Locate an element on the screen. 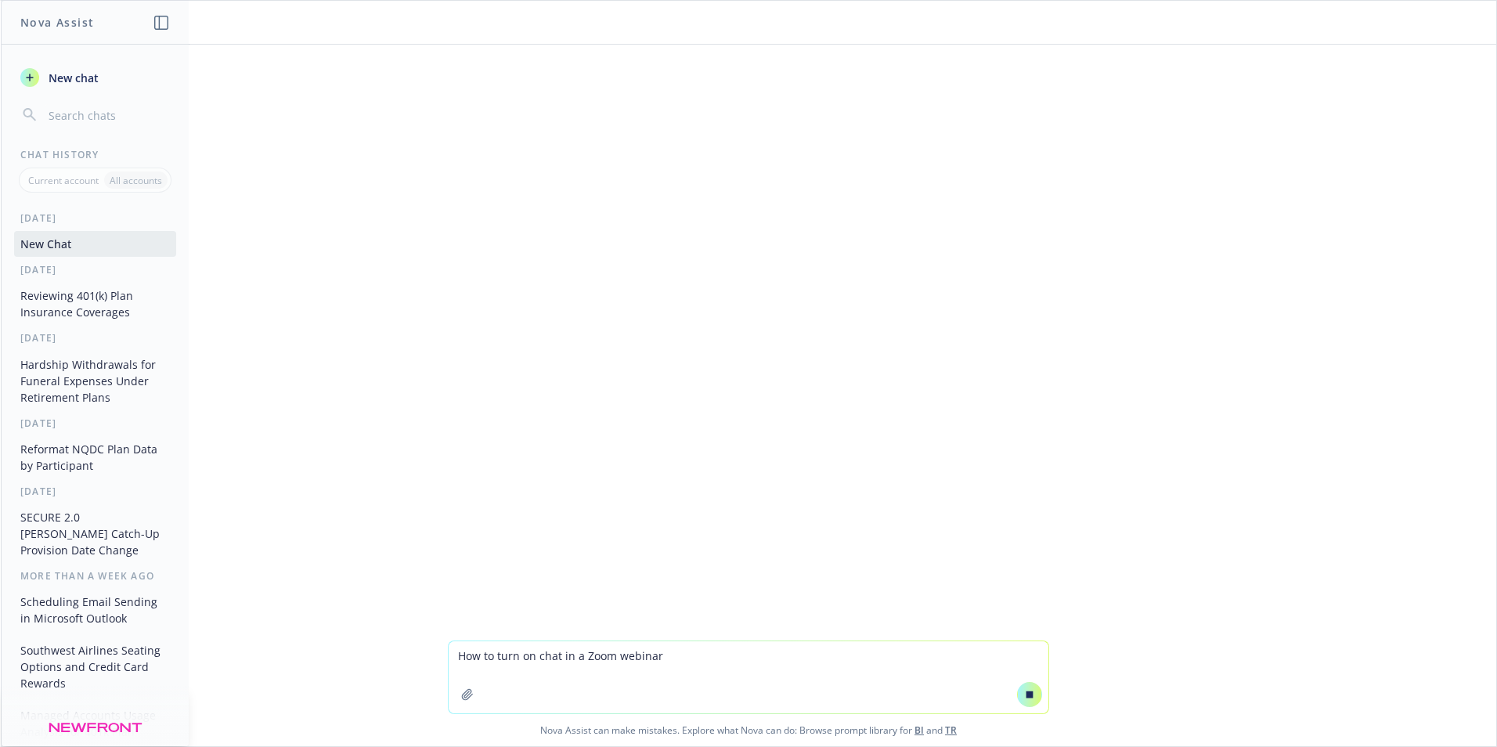 This screenshot has height=747, width=1497. h1: Nova Assist is located at coordinates (57, 22).